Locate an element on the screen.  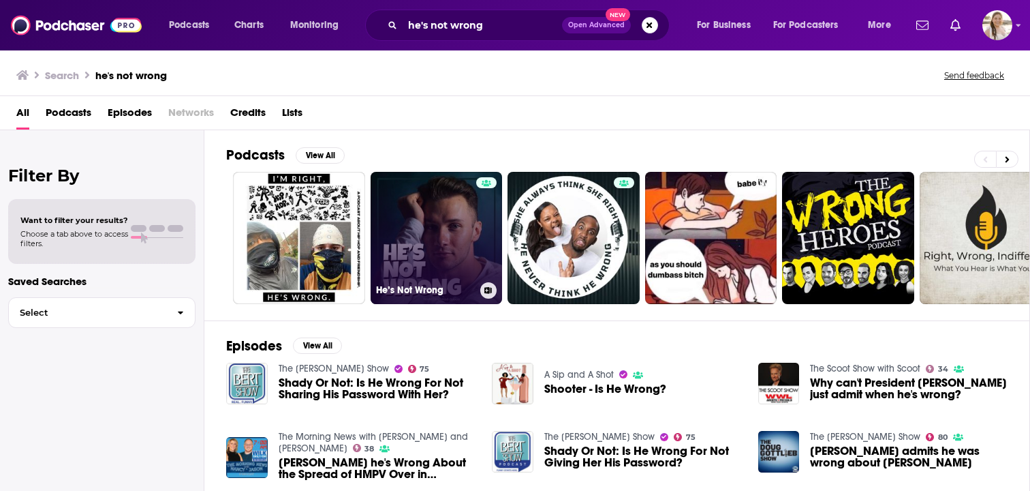
input: Search podcasts, credits, & more... is located at coordinates (482, 25).